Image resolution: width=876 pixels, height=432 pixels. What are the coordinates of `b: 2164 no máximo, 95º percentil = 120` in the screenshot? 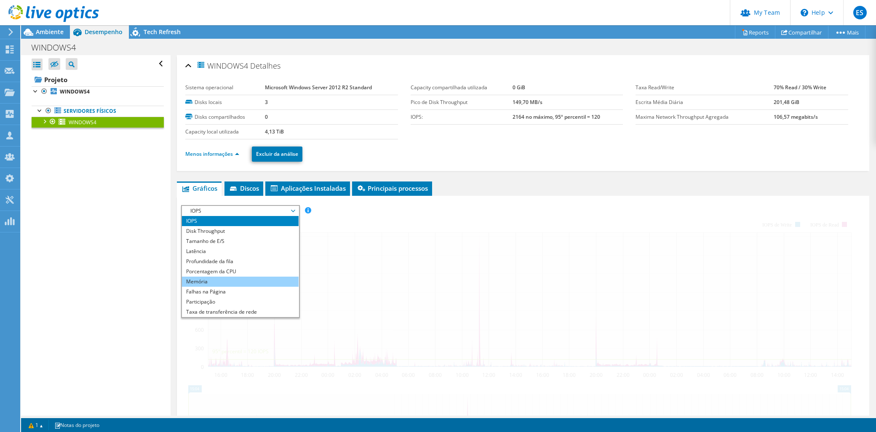 It's located at (556, 117).